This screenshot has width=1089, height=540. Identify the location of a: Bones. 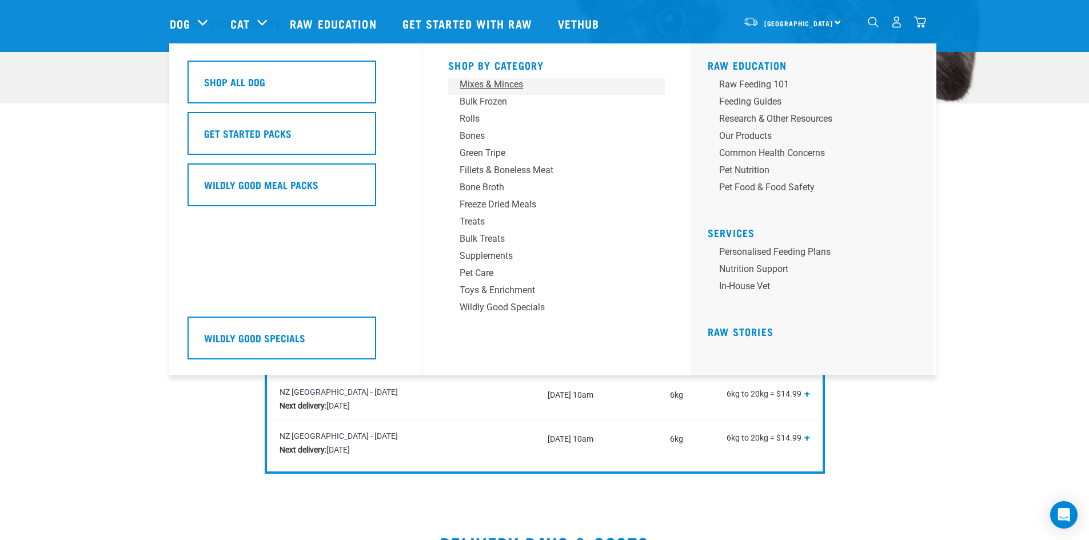
(557, 138).